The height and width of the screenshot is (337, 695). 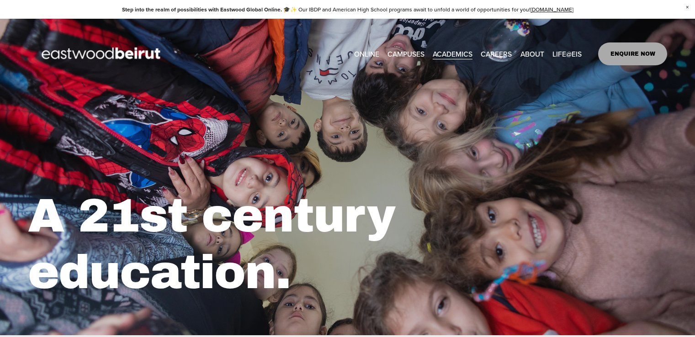 What do you see at coordinates (452, 54) in the screenshot?
I see `span: ACADEMICS` at bounding box center [452, 54].